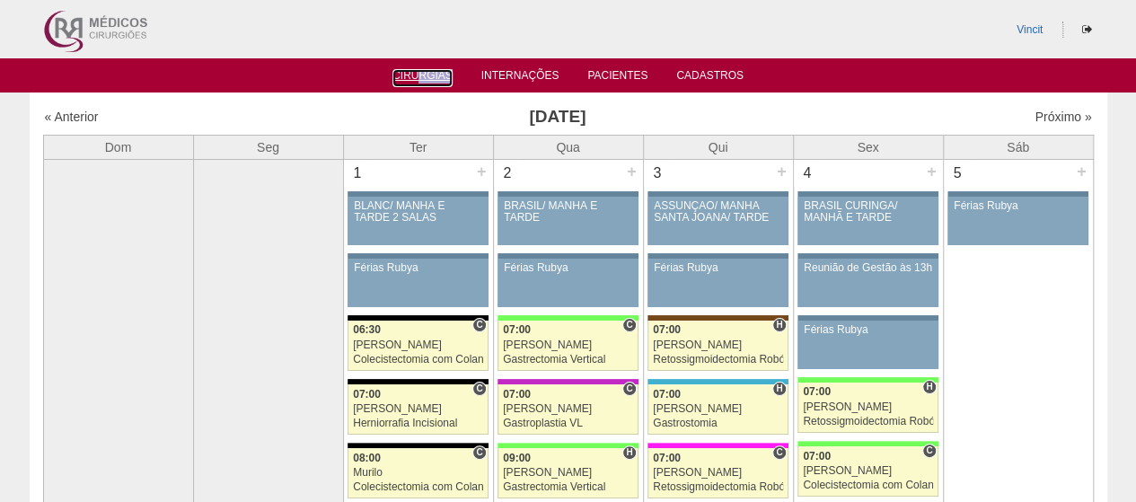  What do you see at coordinates (567, 382) in the screenshot?
I see `div: Key: Maria Braido` at bounding box center [567, 382].